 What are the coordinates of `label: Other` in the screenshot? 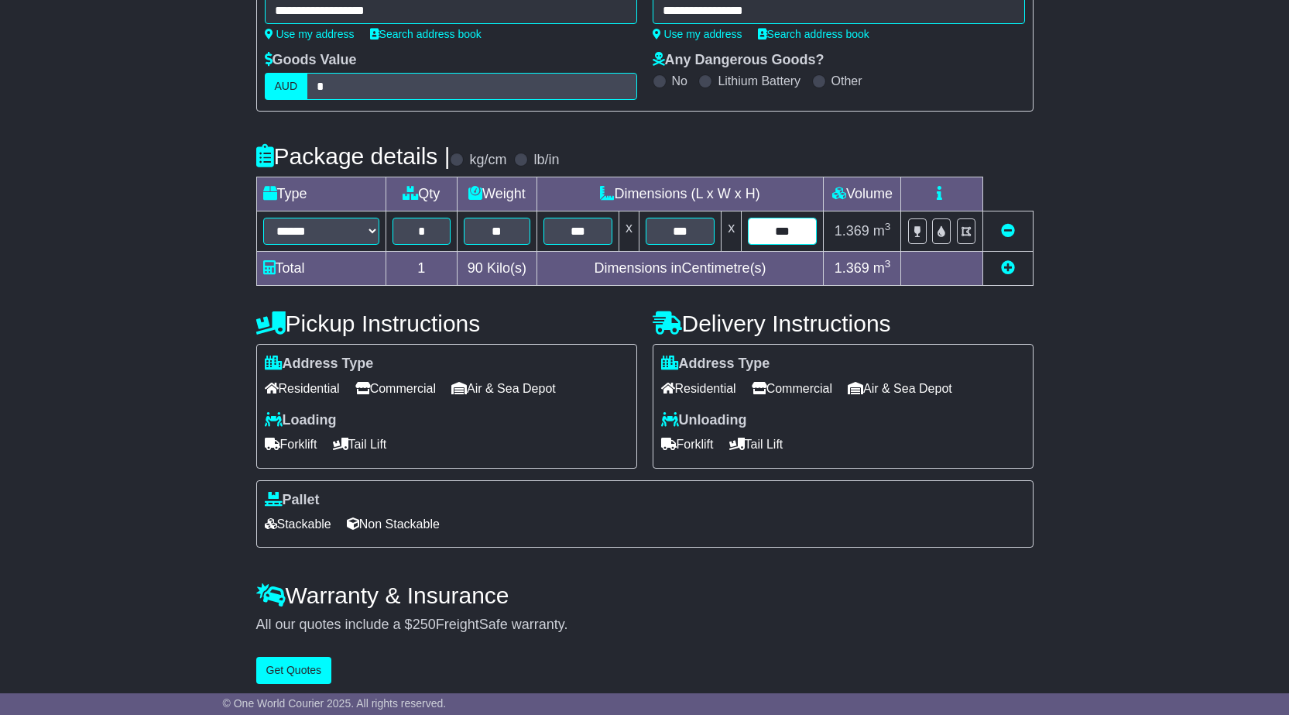 It's located at (847, 81).